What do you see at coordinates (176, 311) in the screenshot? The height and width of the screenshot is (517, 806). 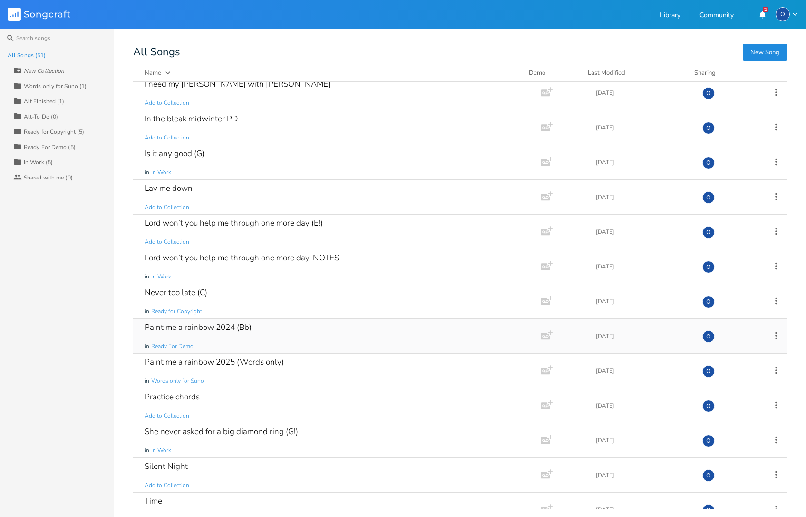 I see `span: Ready for Copyright` at bounding box center [176, 311].